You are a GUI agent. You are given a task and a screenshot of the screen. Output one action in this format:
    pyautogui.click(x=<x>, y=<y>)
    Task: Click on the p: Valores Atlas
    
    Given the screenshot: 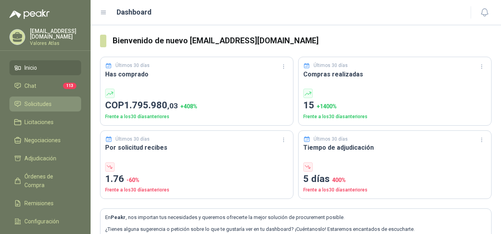 What is the action you would take?
    pyautogui.click(x=56, y=43)
    